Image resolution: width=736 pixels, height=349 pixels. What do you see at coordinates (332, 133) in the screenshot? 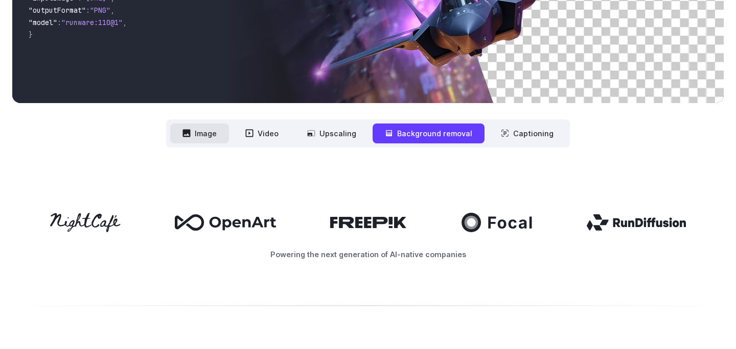
I see `button: Upscaling` at bounding box center [332, 133].